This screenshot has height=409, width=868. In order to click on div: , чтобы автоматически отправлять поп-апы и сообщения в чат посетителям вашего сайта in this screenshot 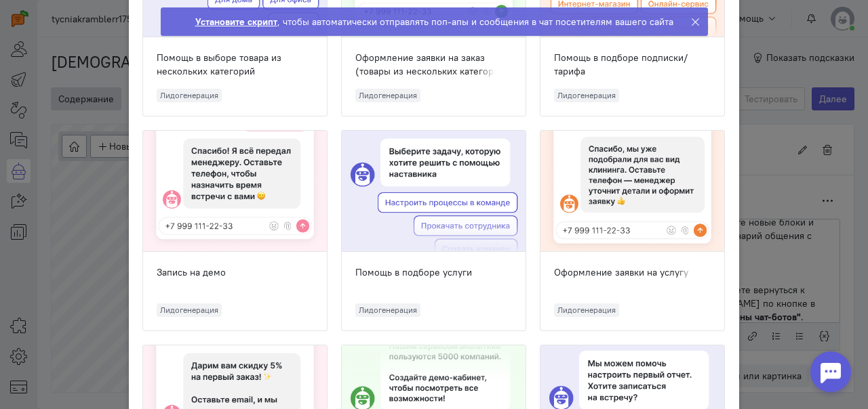, I will do `click(434, 22)`.